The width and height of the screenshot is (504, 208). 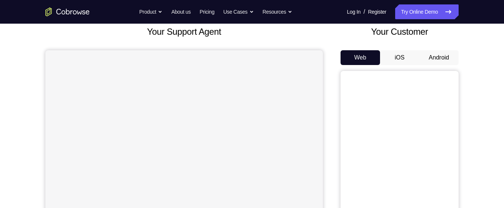 What do you see at coordinates (151, 12) in the screenshot?
I see `button: Product` at bounding box center [151, 12].